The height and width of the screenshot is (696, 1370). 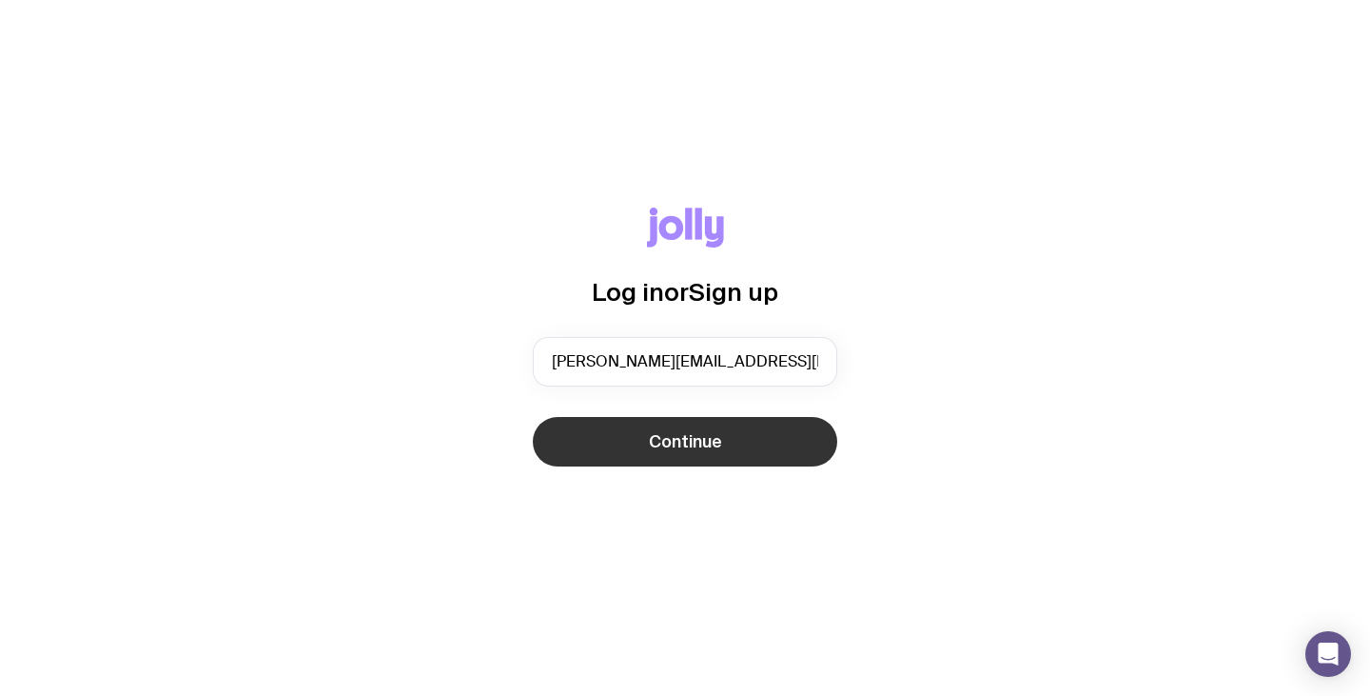 I want to click on span: Log in, so click(x=628, y=291).